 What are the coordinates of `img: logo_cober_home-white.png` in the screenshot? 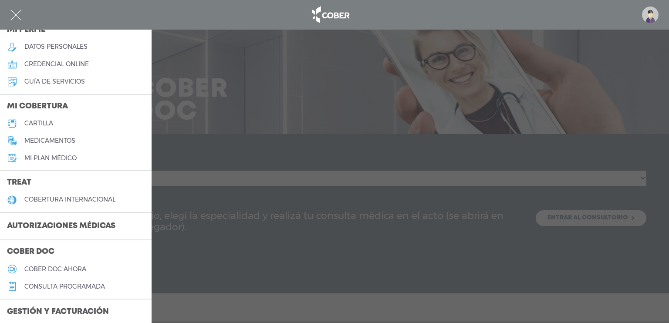 It's located at (330, 15).